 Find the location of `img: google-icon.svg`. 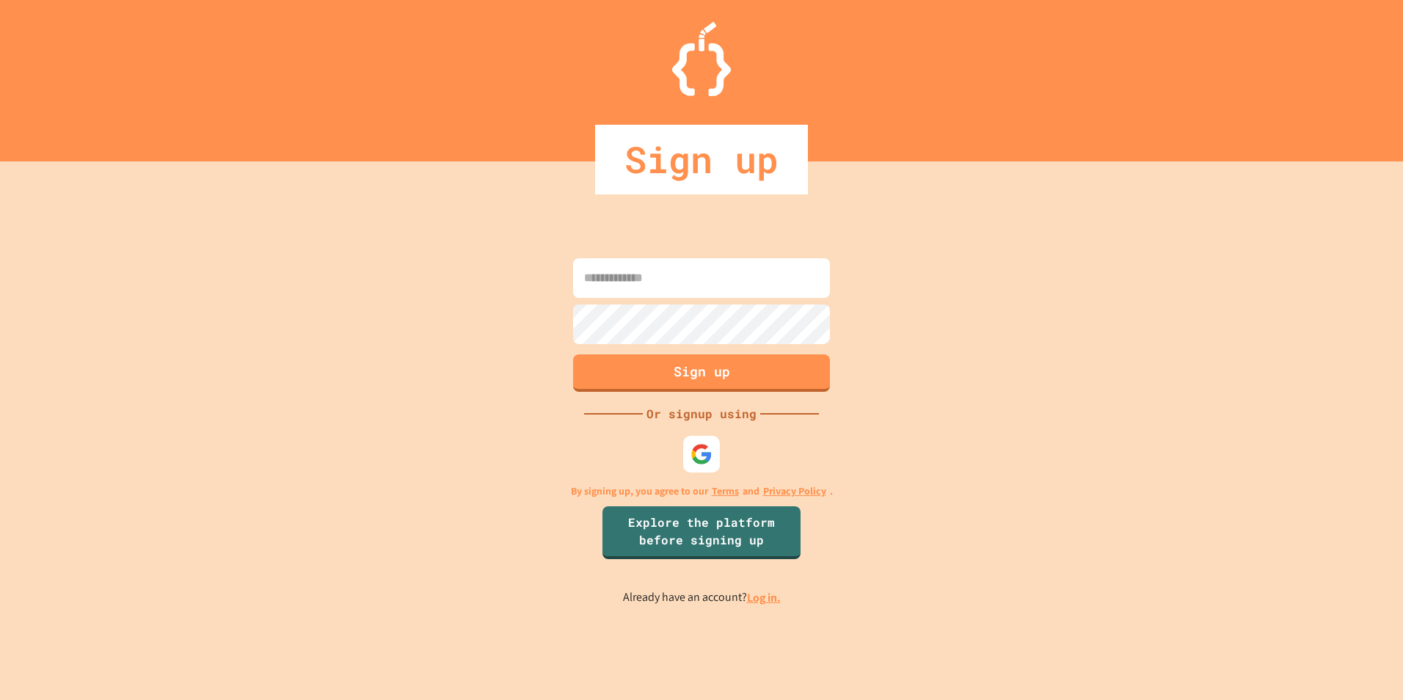

img: google-icon.svg is located at coordinates (701, 454).